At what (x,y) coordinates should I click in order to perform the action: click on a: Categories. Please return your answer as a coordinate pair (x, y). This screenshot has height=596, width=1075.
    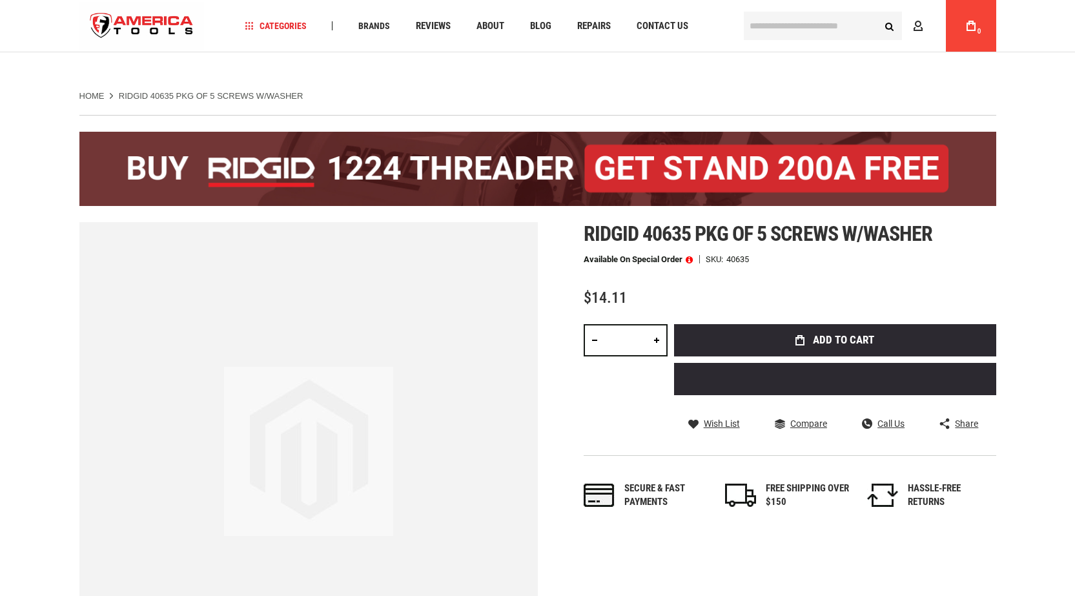
    Looking at the image, I should click on (276, 26).